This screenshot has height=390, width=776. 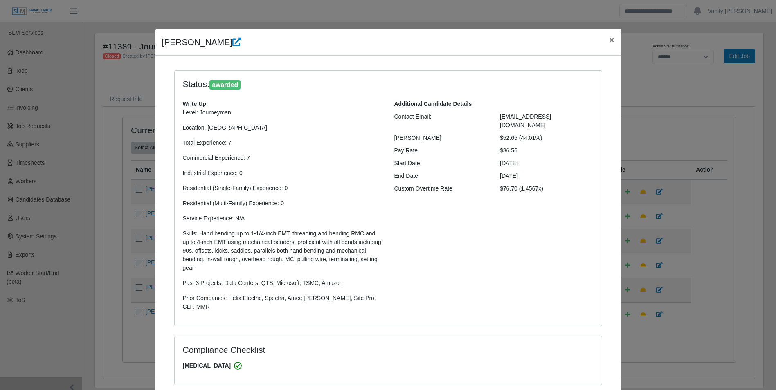 I want to click on p: Commercial Experience: 7, so click(x=282, y=158).